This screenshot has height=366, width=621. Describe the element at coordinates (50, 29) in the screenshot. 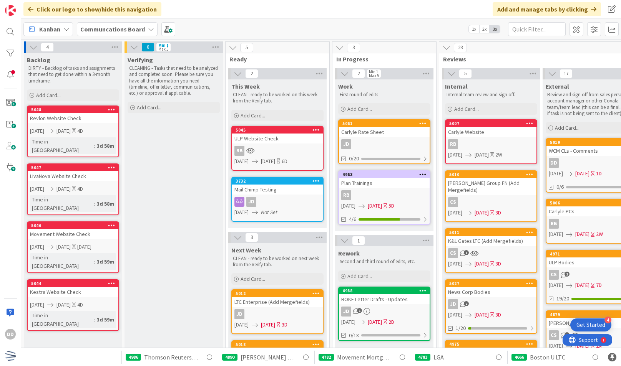

I see `span: Kanban` at that location.